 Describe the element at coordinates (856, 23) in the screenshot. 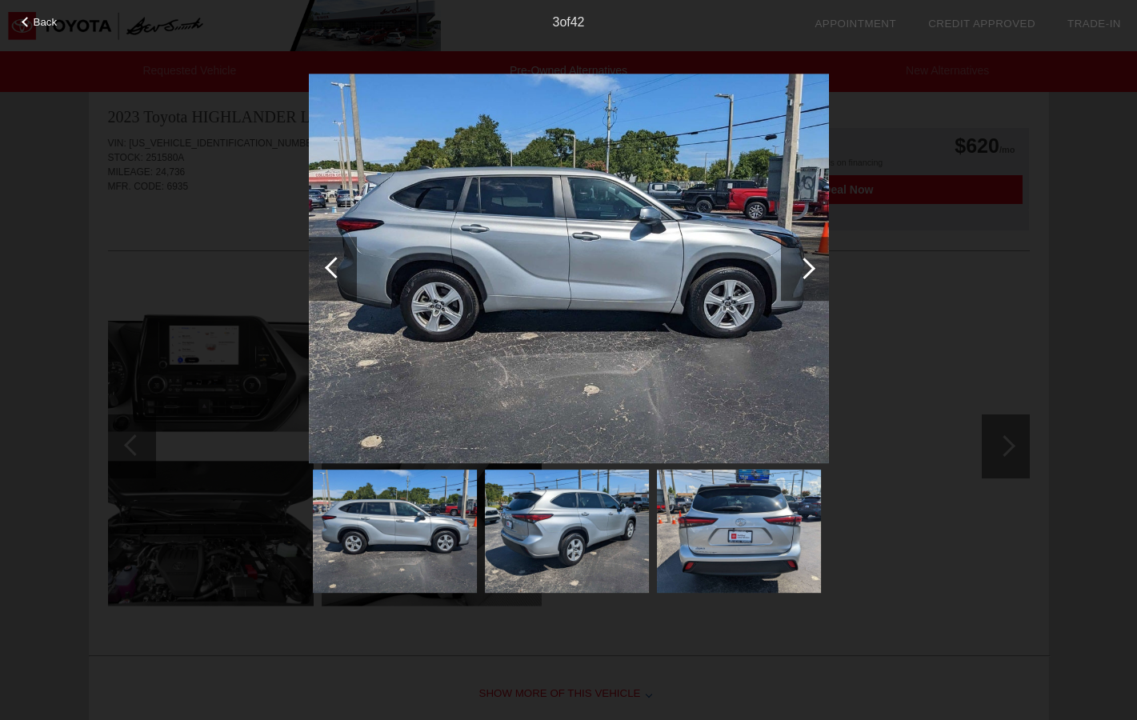

I see `a: Appointment` at that location.